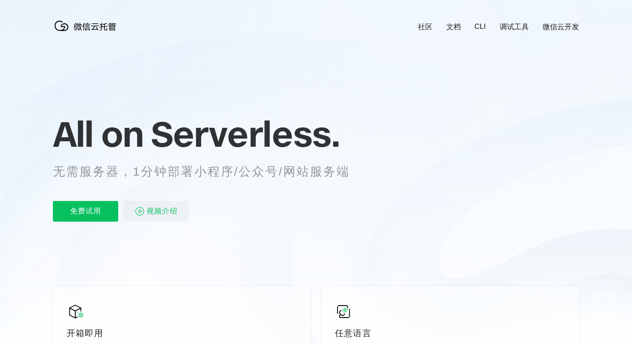  Describe the element at coordinates (87, 32) in the screenshot. I see `a: 微信云托管` at that location.